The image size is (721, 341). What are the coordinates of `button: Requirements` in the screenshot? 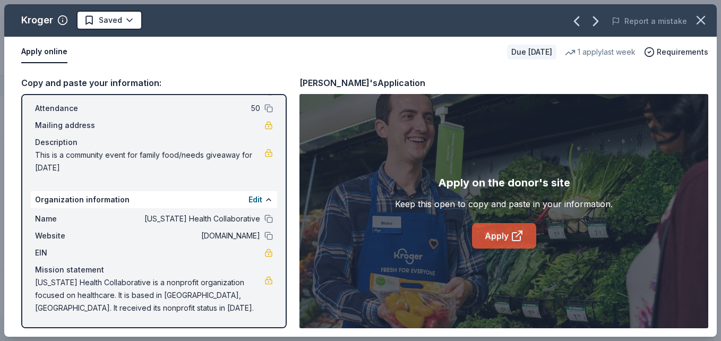 It's located at (676, 52).